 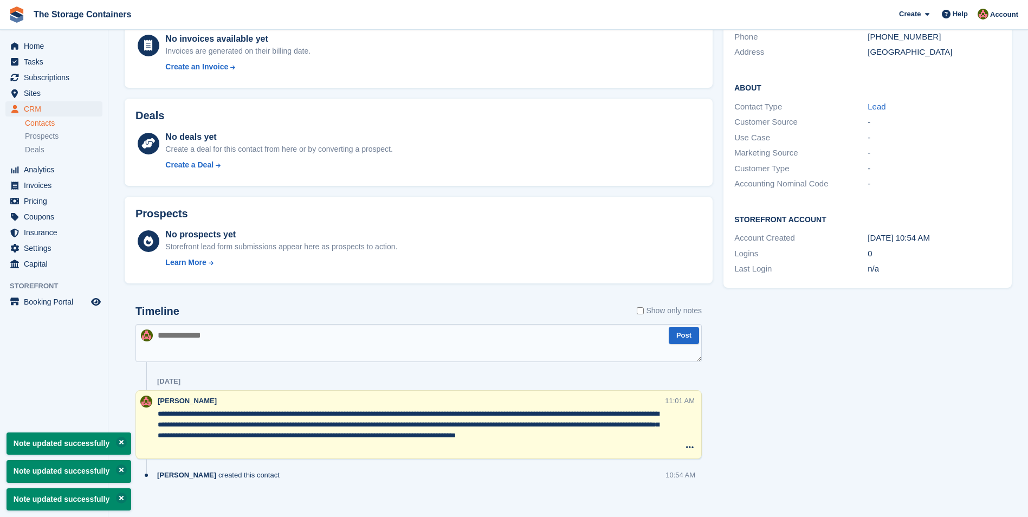 I want to click on span: Prospects, so click(x=42, y=136).